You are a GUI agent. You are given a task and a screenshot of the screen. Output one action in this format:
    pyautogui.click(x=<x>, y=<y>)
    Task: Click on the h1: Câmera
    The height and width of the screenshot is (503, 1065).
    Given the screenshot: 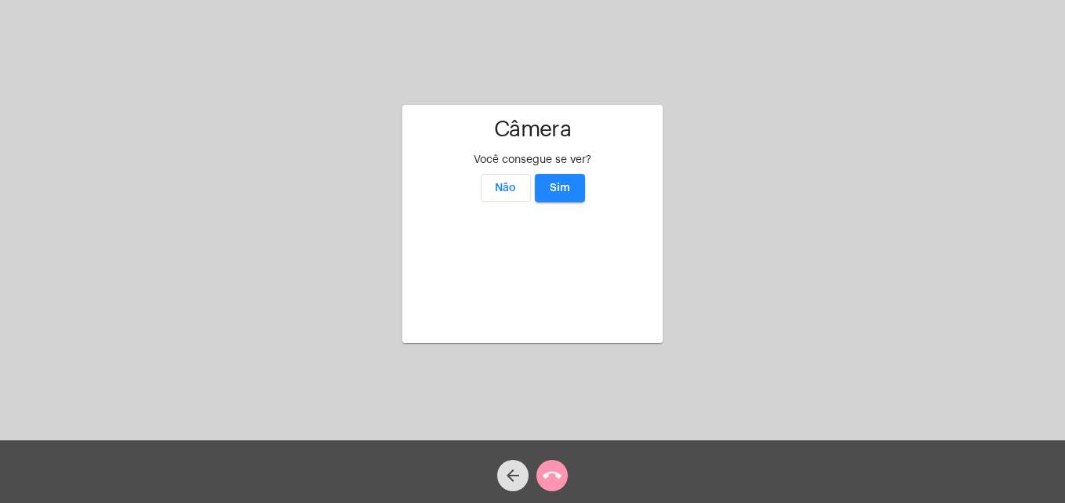 What is the action you would take?
    pyautogui.click(x=532, y=129)
    